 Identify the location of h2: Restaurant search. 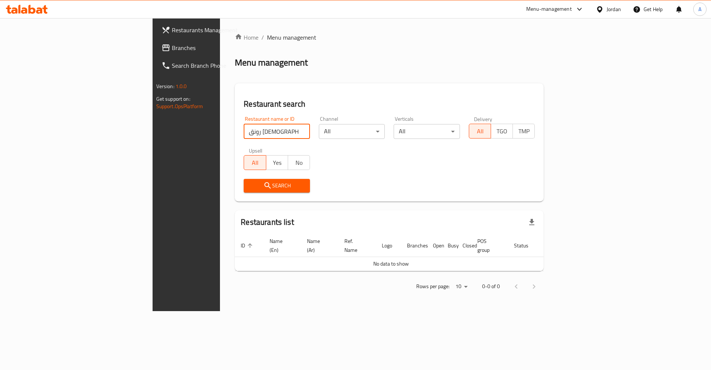
(389, 104).